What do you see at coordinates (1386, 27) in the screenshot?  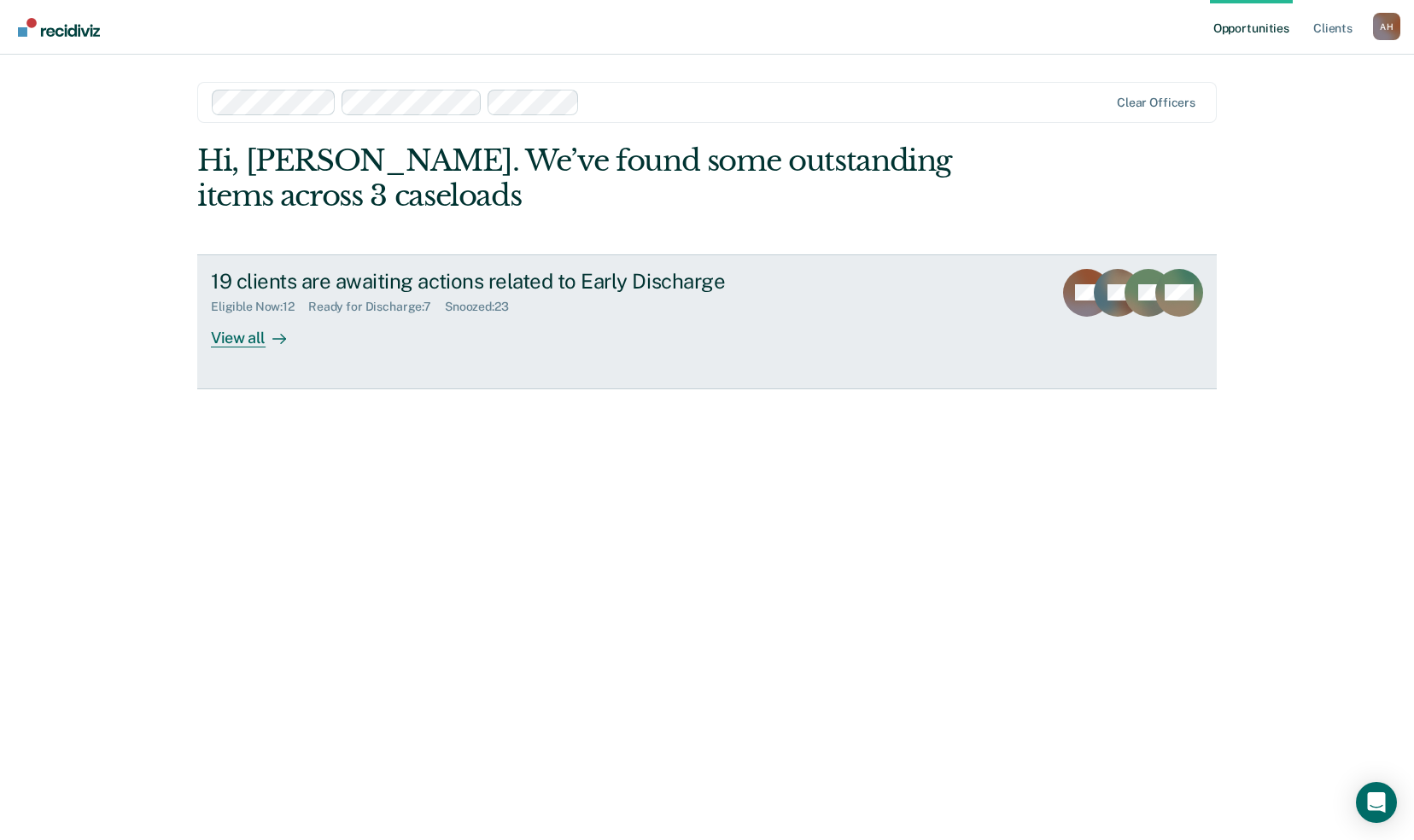 I see `div: A H` at bounding box center [1386, 27].